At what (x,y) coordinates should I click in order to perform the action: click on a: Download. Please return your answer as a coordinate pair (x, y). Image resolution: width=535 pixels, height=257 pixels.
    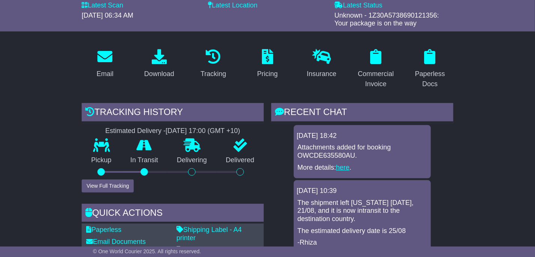
    Looking at the image, I should click on (159, 64).